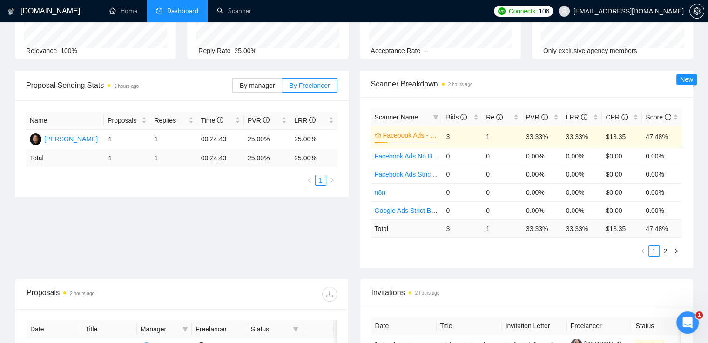  I want to click on span: Status, so click(270, 329).